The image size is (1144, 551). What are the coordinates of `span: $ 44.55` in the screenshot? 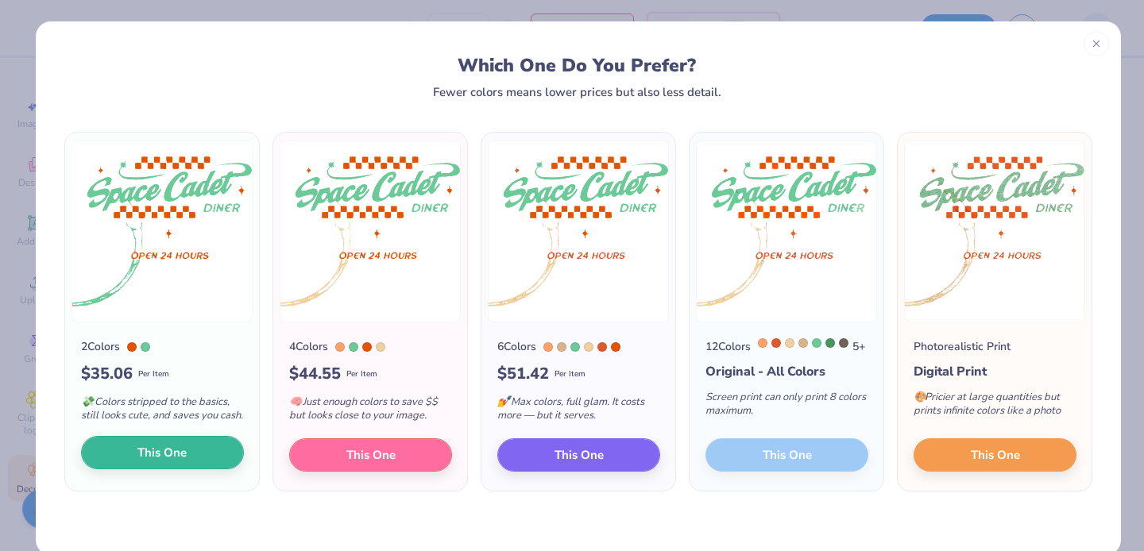 It's located at (315, 374).